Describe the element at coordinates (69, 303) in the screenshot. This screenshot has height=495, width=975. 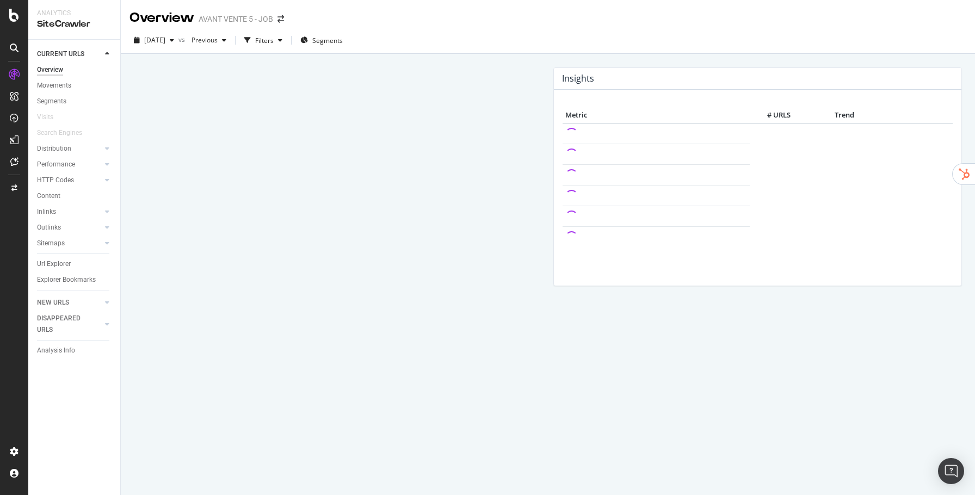
I see `a: NEW URLS` at that location.